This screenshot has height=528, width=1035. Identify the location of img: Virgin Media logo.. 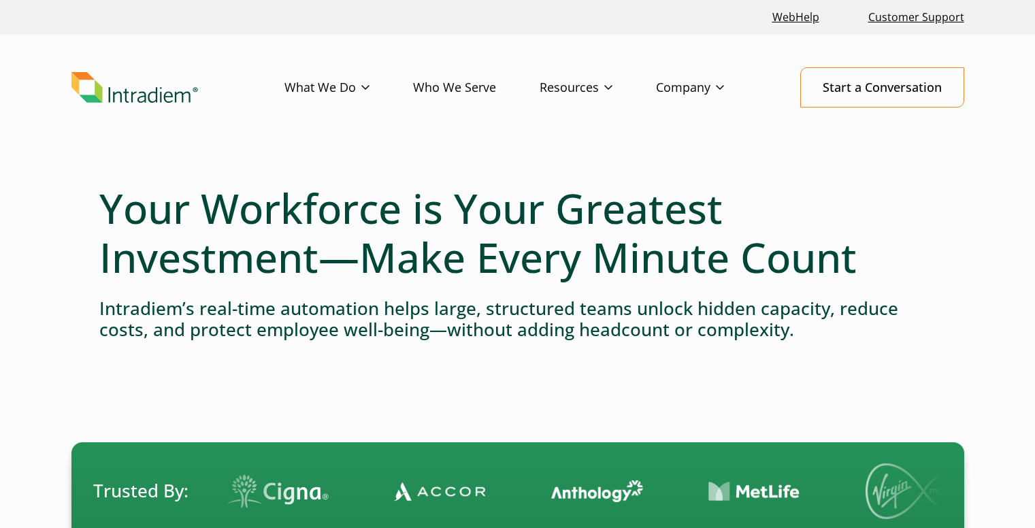
(522, 491).